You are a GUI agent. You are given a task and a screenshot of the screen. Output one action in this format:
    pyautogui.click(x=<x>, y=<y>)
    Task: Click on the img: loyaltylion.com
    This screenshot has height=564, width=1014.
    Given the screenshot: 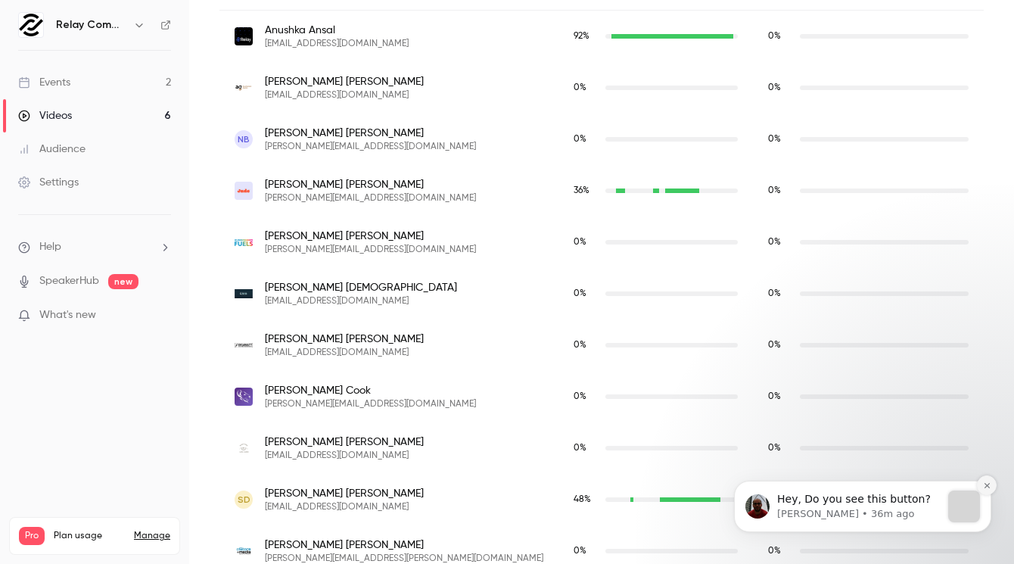 What is the action you would take?
    pyautogui.click(x=244, y=396)
    